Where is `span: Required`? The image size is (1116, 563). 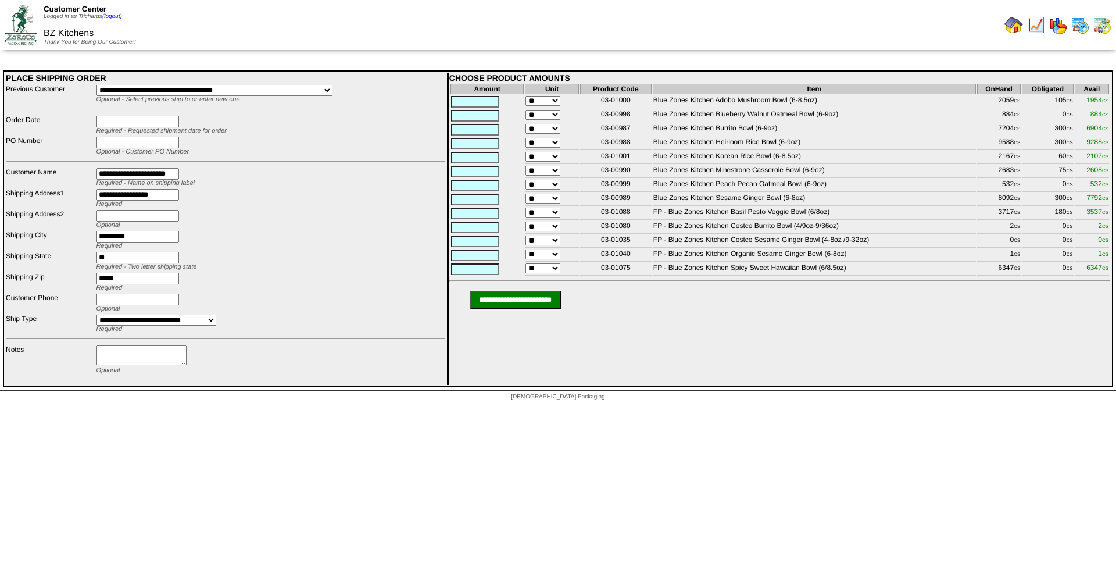
span: Required is located at coordinates (109, 288).